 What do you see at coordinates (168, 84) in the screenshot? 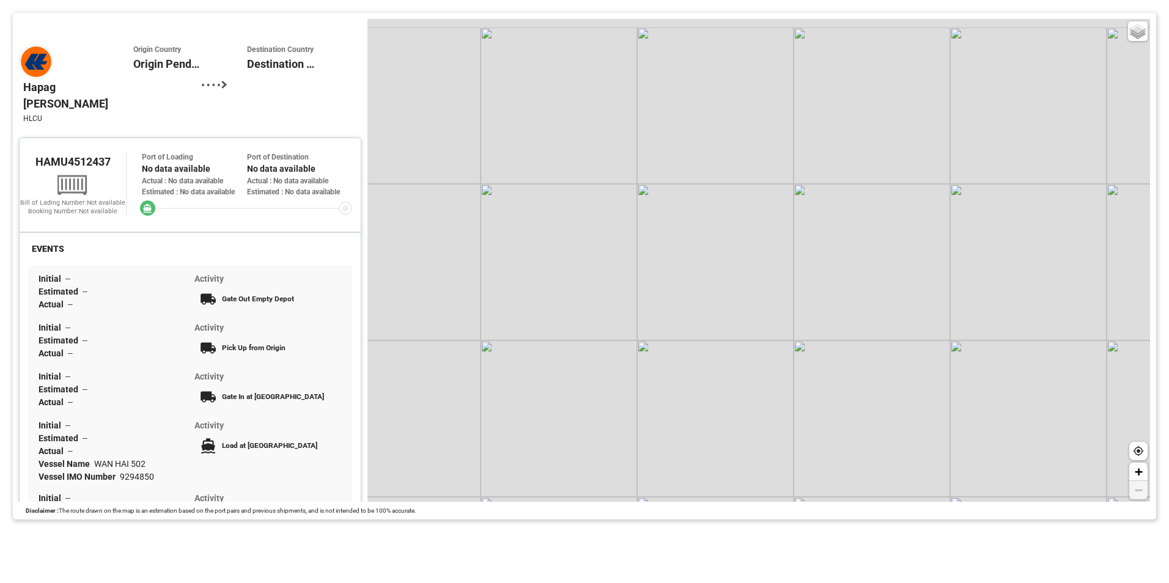
I see `div: Origin Pending` at bounding box center [168, 84].